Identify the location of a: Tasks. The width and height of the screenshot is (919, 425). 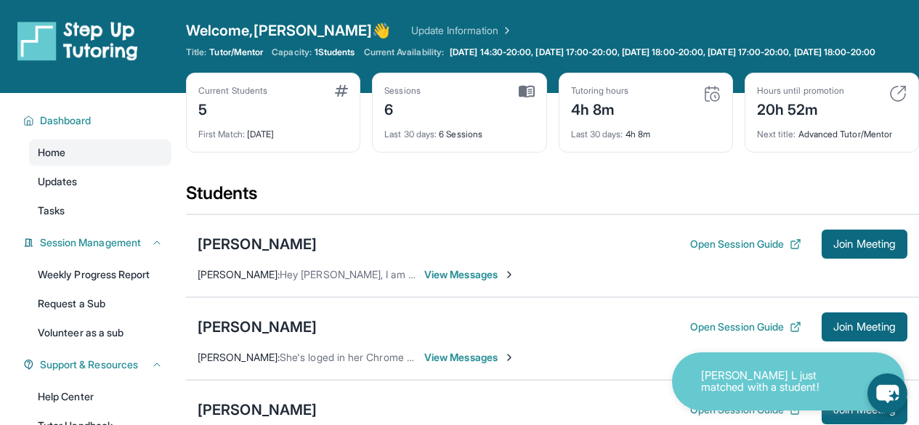
(100, 211).